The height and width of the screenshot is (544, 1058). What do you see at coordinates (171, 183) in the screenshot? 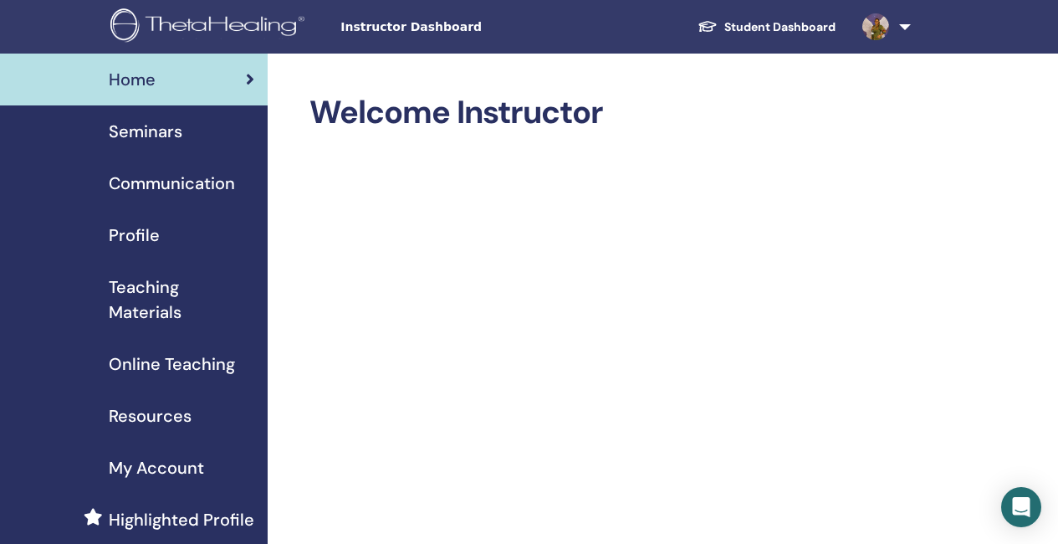
I see `span: Communication` at bounding box center [171, 183].